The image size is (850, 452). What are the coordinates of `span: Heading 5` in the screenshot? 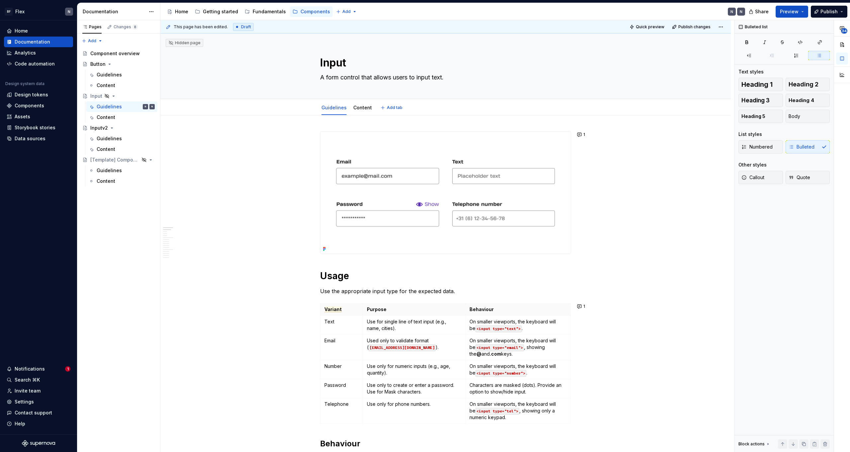 It's located at (754, 116).